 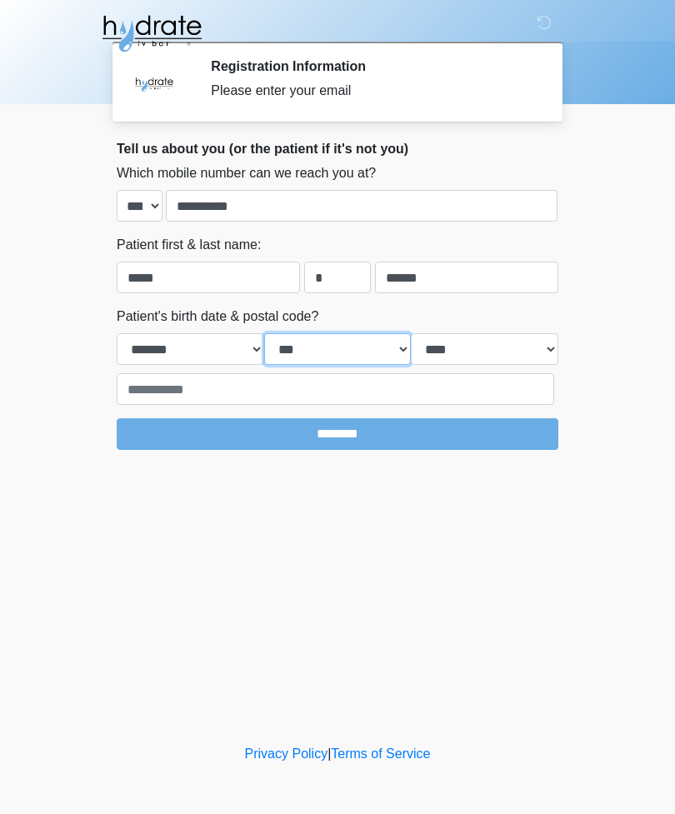 What do you see at coordinates (337, 148) in the screenshot?
I see `h2: Tell us about you (or the patient if it's not you)` at bounding box center [337, 148].